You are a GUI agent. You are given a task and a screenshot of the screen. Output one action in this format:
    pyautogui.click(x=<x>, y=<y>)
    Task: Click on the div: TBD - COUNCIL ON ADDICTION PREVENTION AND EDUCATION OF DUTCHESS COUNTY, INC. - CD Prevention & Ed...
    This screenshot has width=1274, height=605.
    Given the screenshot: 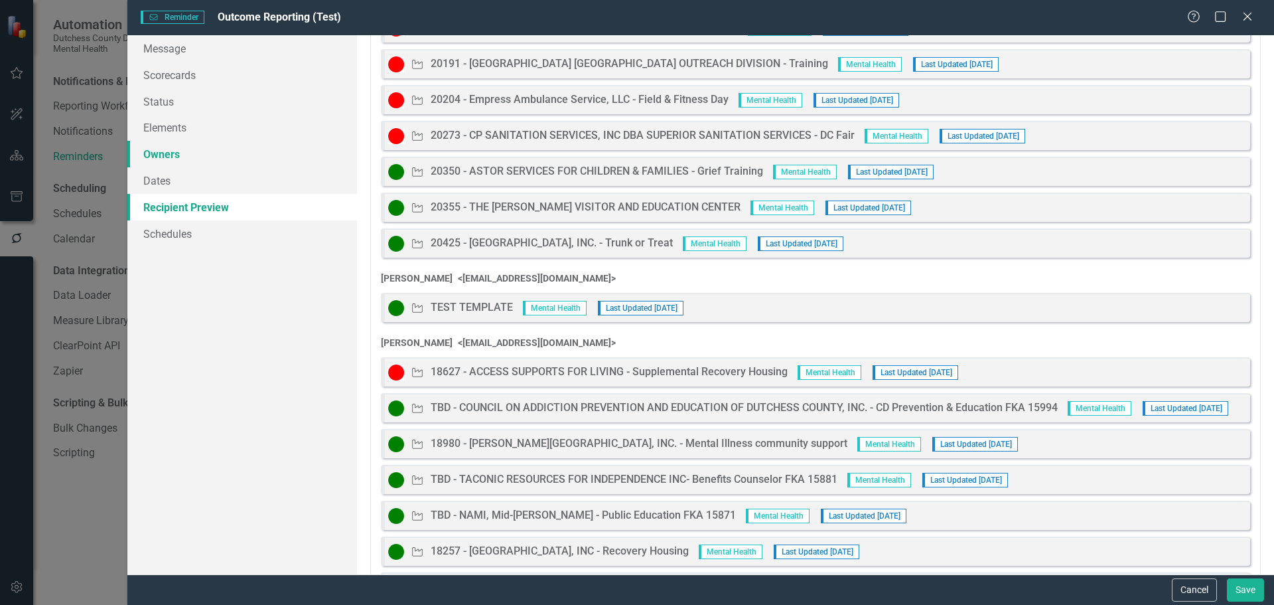 What is the action you would take?
    pyautogui.click(x=744, y=408)
    